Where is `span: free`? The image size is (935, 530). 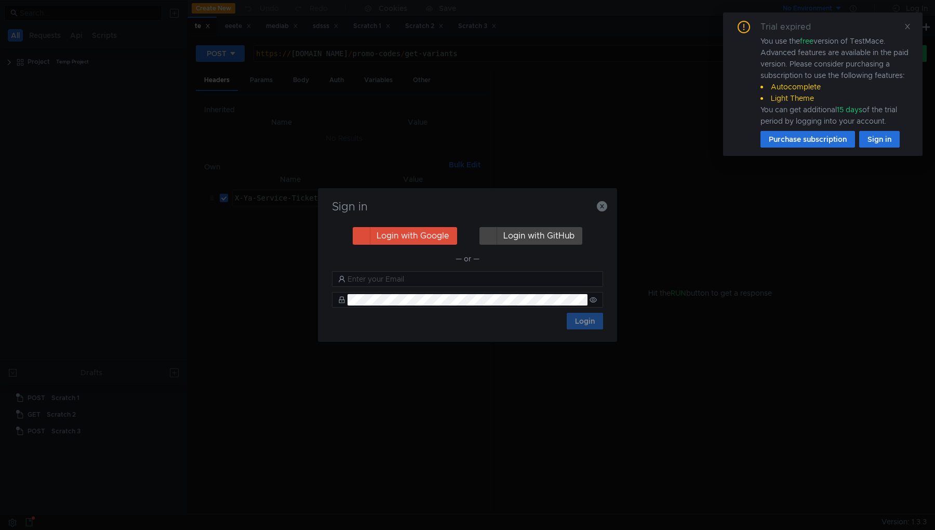
span: free is located at coordinates (807, 41).